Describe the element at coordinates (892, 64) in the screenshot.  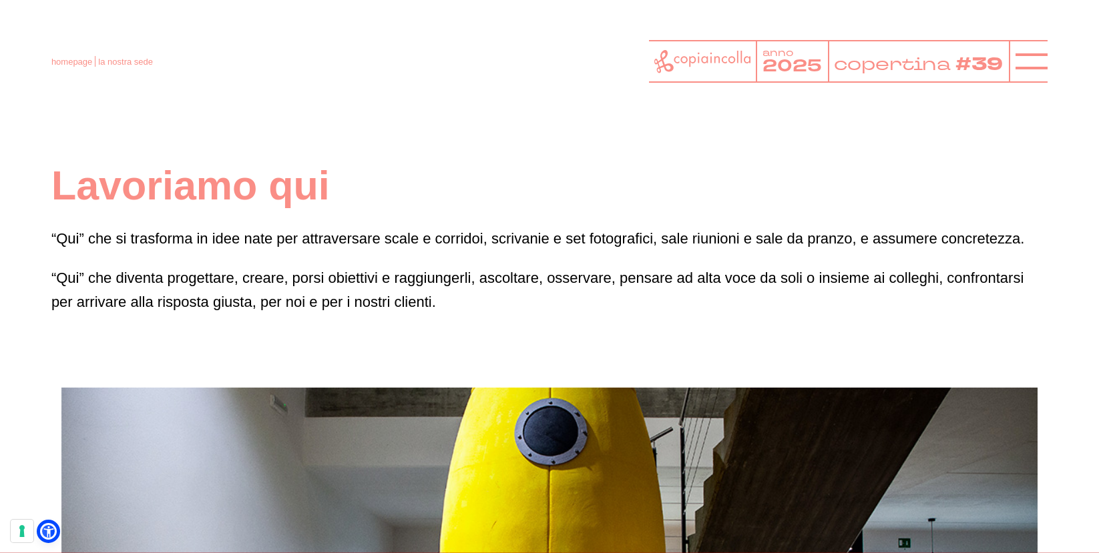
I see `tspan: copertina` at that location.